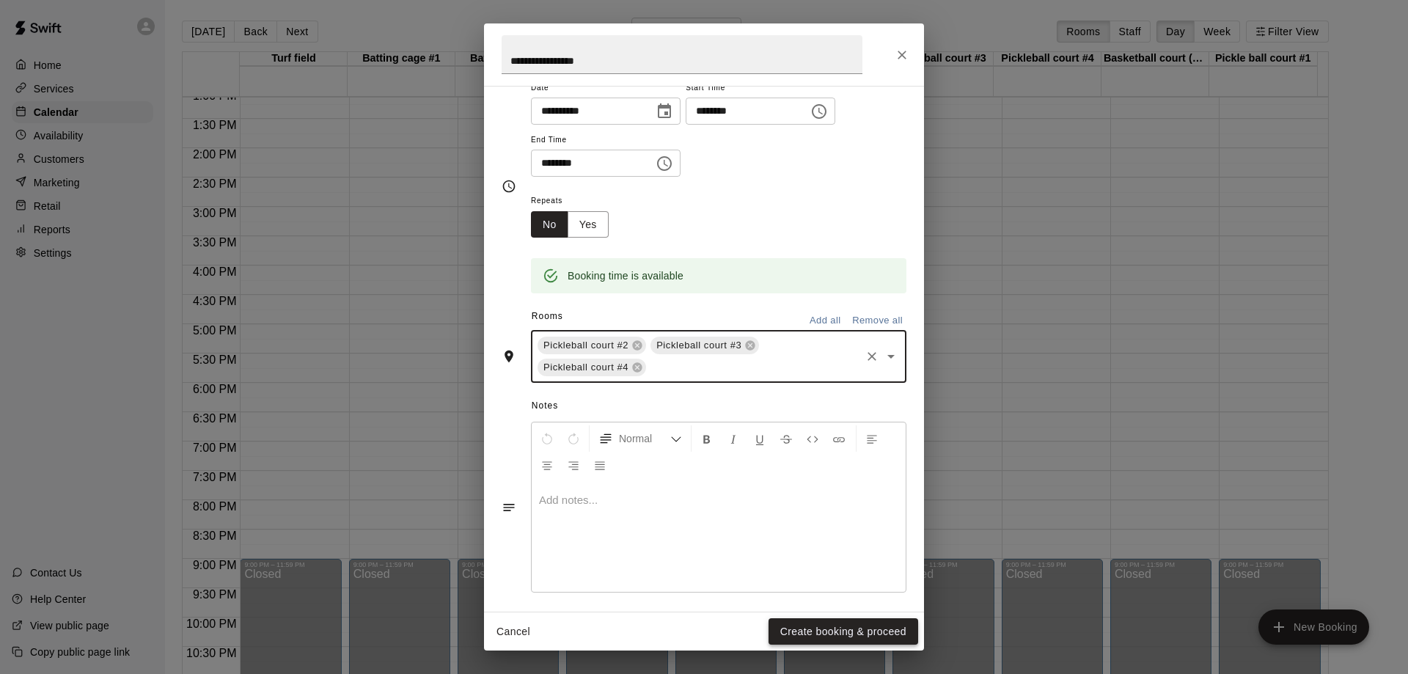  What do you see at coordinates (839, 439) in the screenshot?
I see `button: Insert Link` at bounding box center [839, 439].